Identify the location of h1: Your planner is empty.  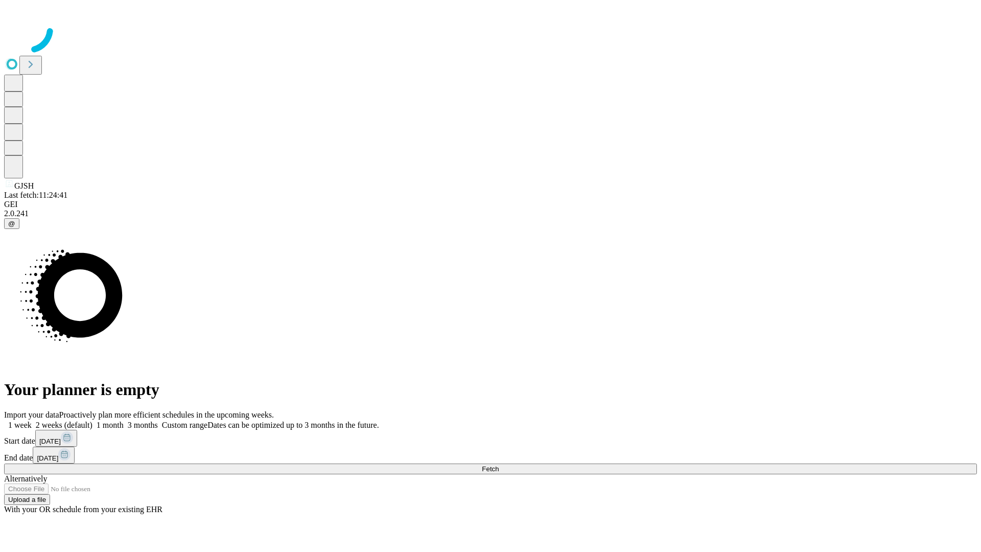
(491, 389).